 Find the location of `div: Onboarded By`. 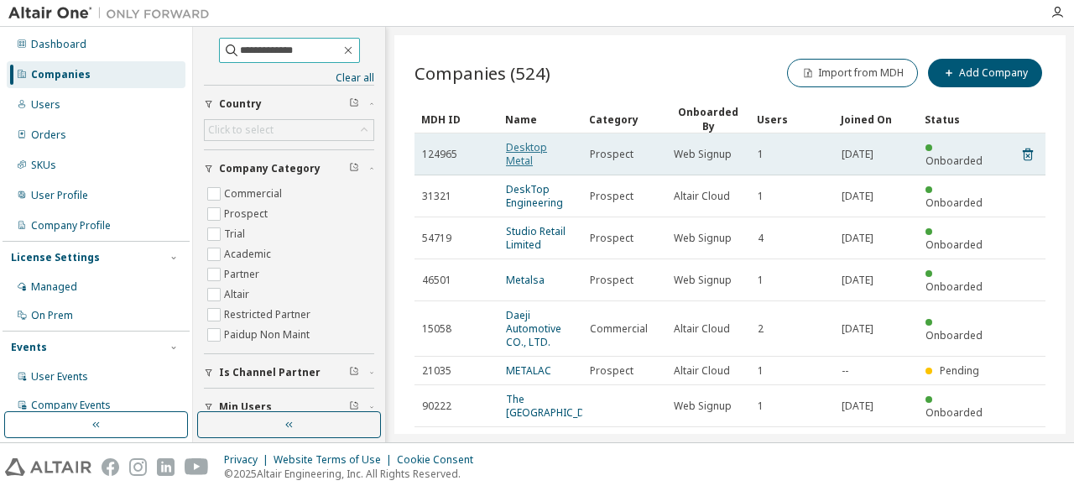

div: Onboarded By is located at coordinates (708, 119).